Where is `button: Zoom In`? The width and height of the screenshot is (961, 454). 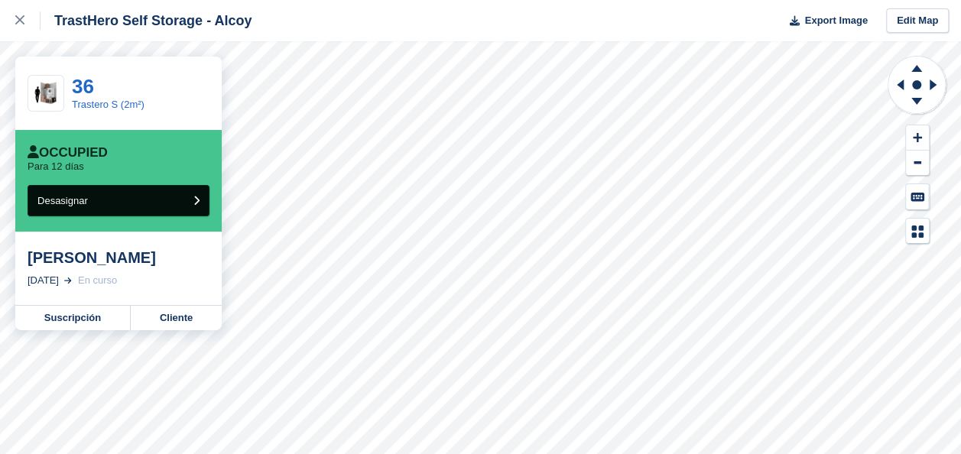 button: Zoom In is located at coordinates (917, 138).